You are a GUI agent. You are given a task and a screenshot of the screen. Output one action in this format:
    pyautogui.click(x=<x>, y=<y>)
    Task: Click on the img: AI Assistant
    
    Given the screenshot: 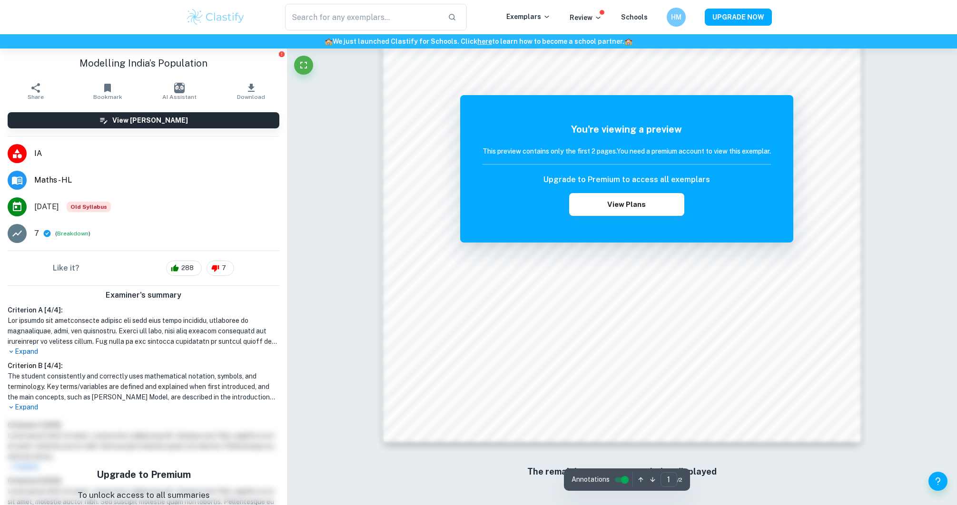 What is the action you would take?
    pyautogui.click(x=179, y=88)
    